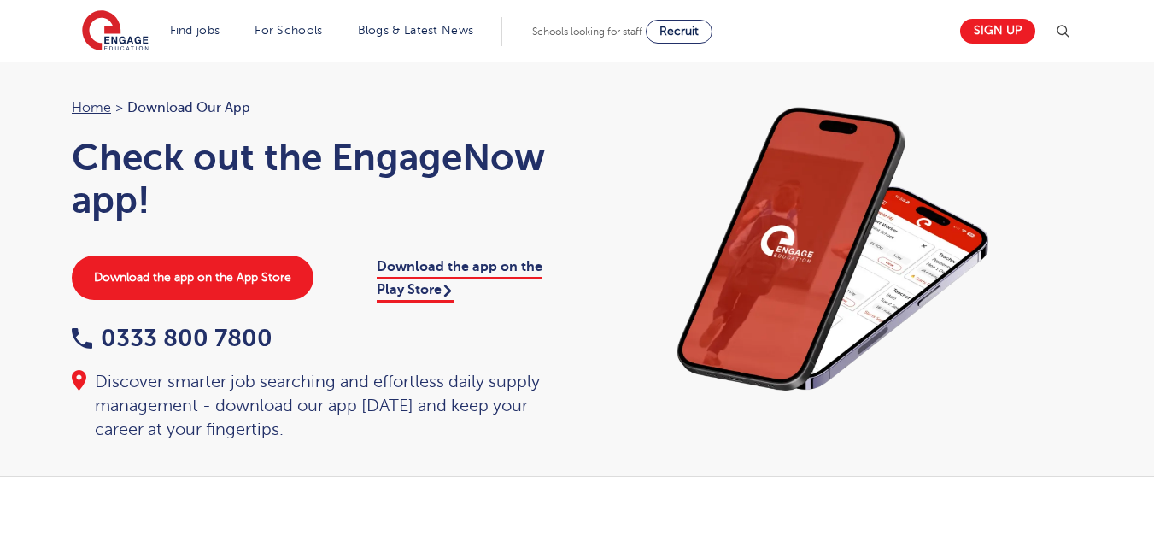  Describe the element at coordinates (316, 108) in the screenshot. I see `nav: breadcrumb` at that location.